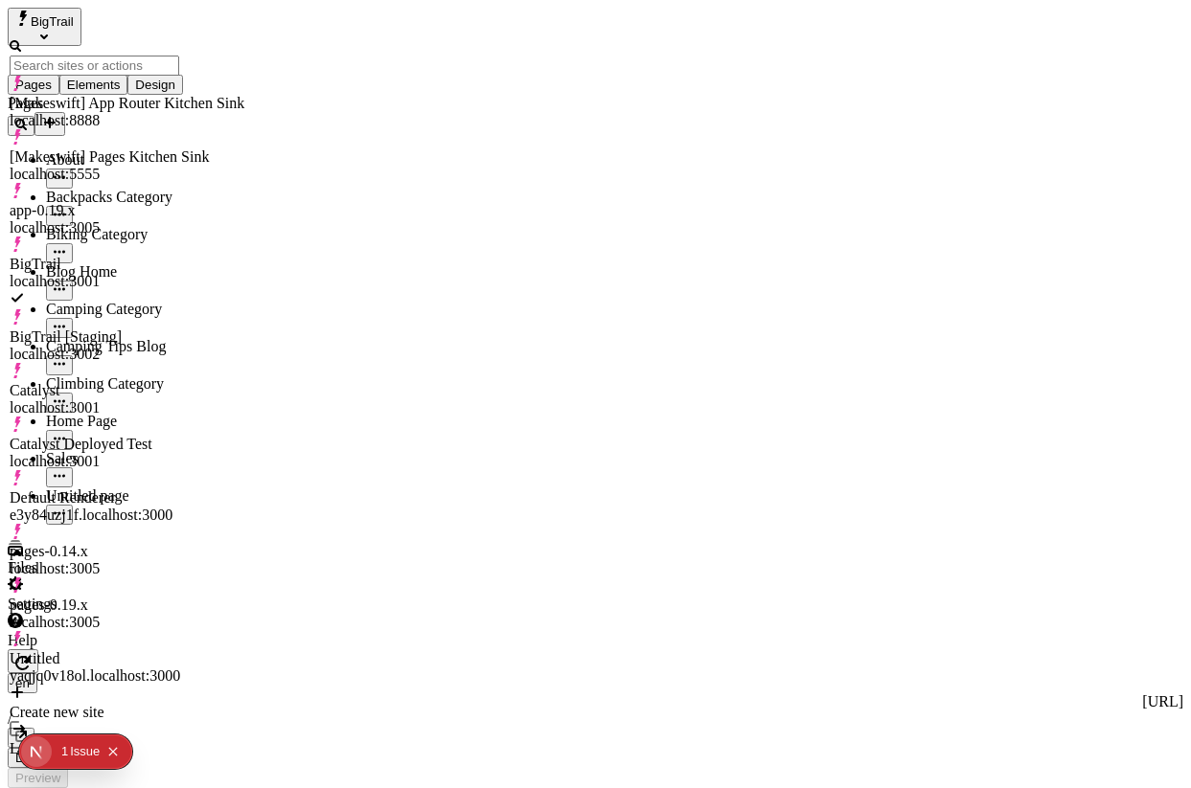 The height and width of the screenshot is (788, 1191). Describe the element at coordinates (126, 552) in the screenshot. I see `div: pages-0.14.x` at that location.